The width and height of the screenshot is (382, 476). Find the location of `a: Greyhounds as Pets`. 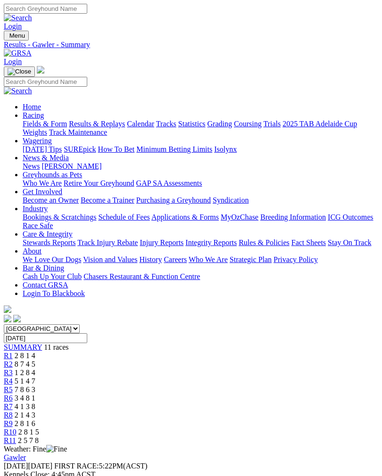

a: Greyhounds as Pets is located at coordinates (52, 174).